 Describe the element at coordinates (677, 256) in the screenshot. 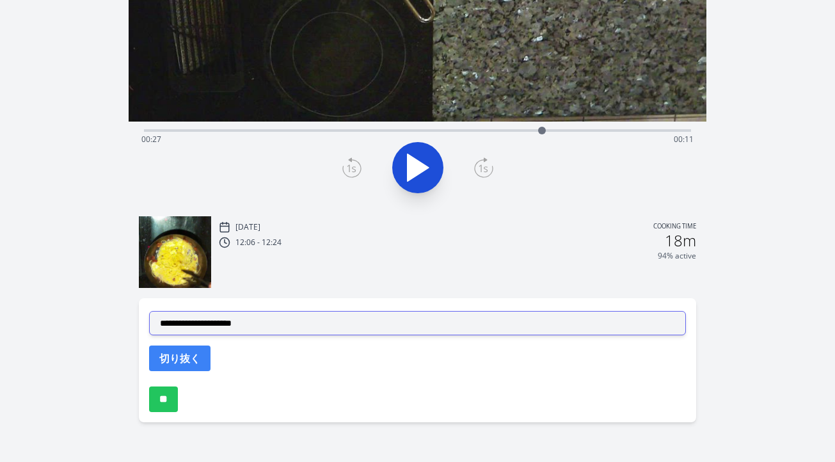

I see `p: 94% active` at that location.